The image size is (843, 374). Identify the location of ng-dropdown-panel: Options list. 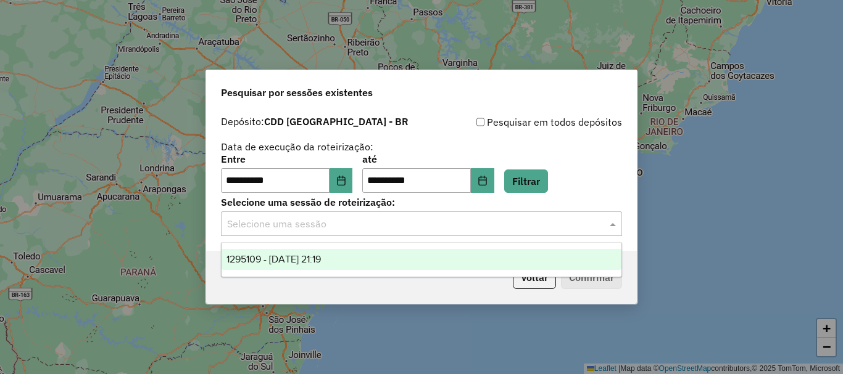
(421, 260).